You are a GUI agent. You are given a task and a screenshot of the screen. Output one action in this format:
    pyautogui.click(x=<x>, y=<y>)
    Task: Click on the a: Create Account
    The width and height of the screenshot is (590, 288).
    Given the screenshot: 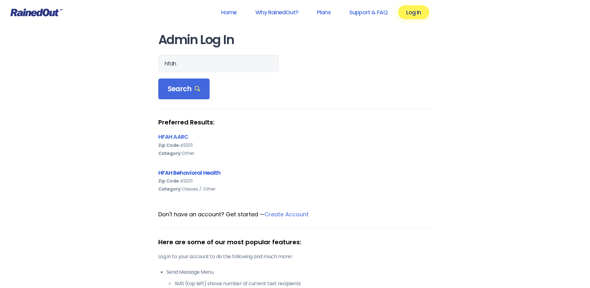 What is the action you would take?
    pyautogui.click(x=286, y=214)
    